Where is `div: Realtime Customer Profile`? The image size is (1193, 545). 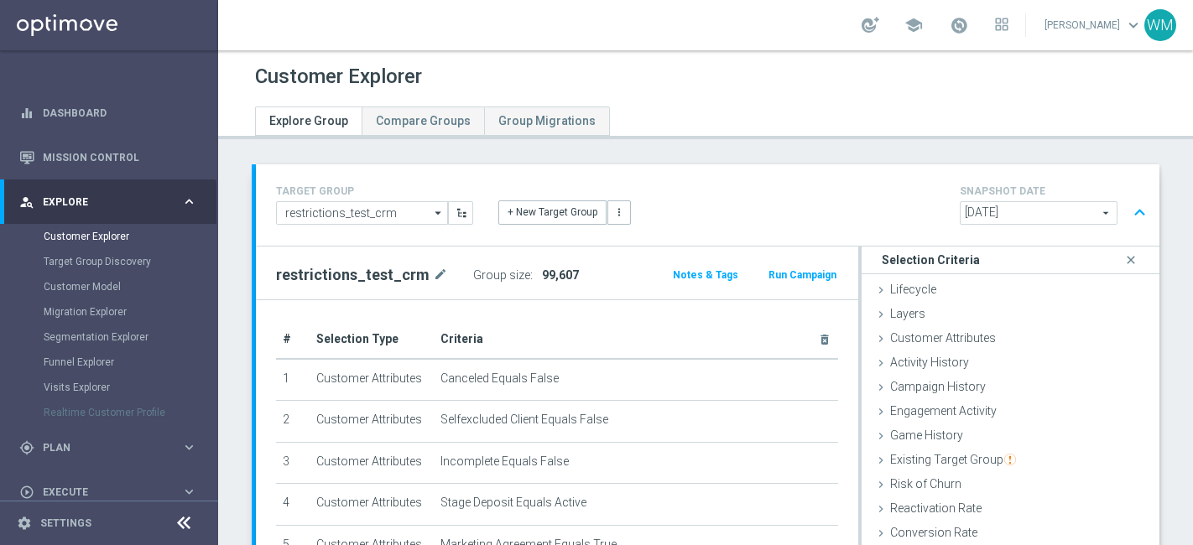
div: Realtime Customer Profile is located at coordinates (130, 413).